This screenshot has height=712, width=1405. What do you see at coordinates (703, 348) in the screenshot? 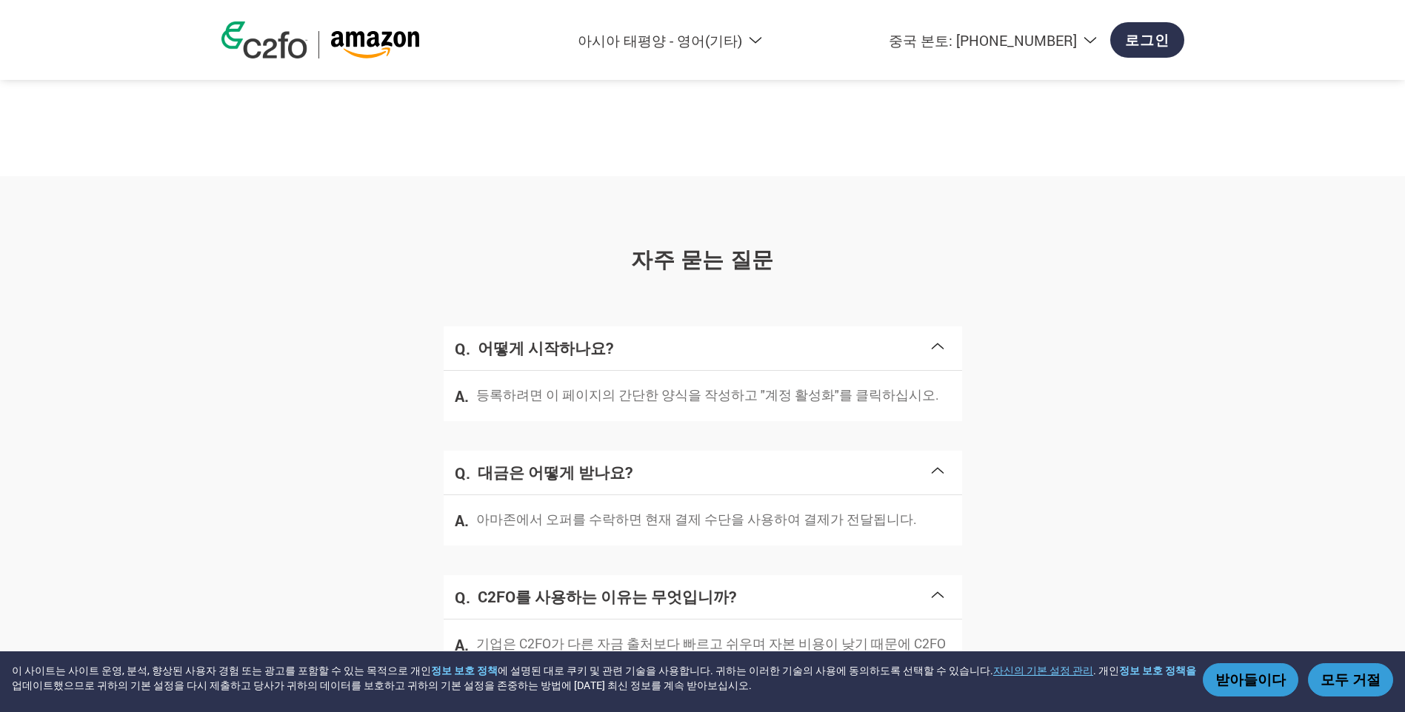
I see `h4: 어떻게 시작하나요?` at bounding box center [703, 348].